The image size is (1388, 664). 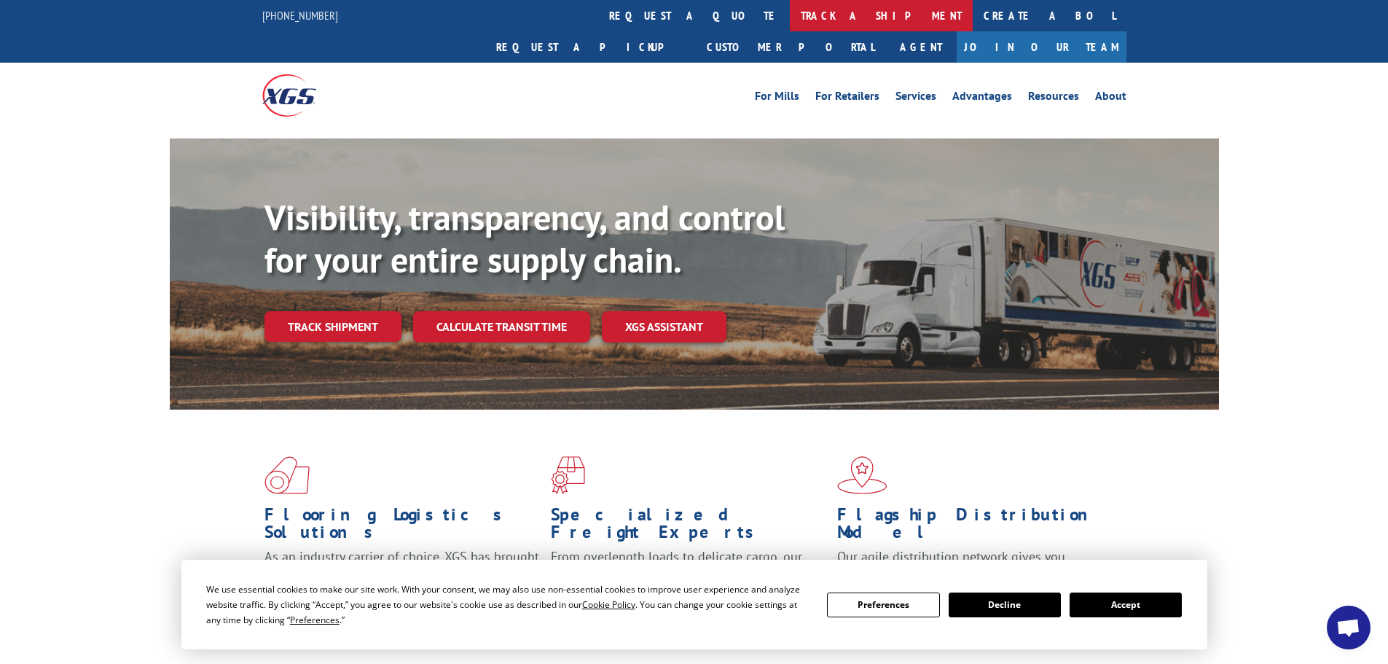 What do you see at coordinates (664, 326) in the screenshot?
I see `a: XGS ASSISTANT` at bounding box center [664, 326].